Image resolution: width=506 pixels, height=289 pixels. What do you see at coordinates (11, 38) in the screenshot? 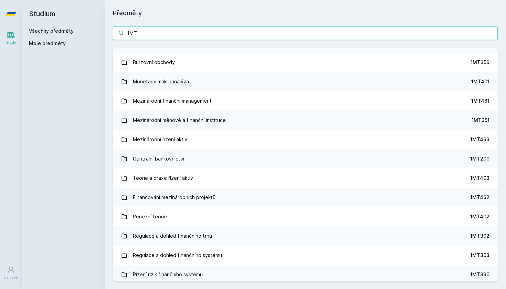
I see `a: Study` at bounding box center [11, 38].